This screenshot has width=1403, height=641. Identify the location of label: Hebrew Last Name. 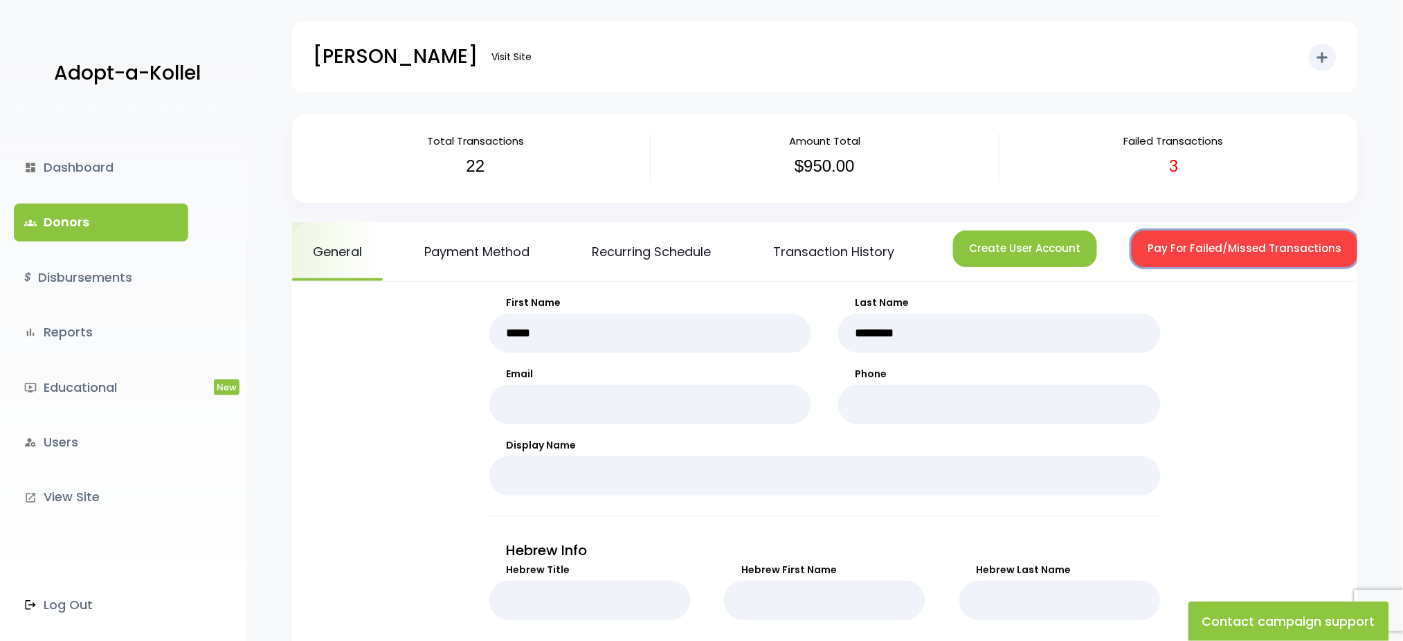
(1060, 570).